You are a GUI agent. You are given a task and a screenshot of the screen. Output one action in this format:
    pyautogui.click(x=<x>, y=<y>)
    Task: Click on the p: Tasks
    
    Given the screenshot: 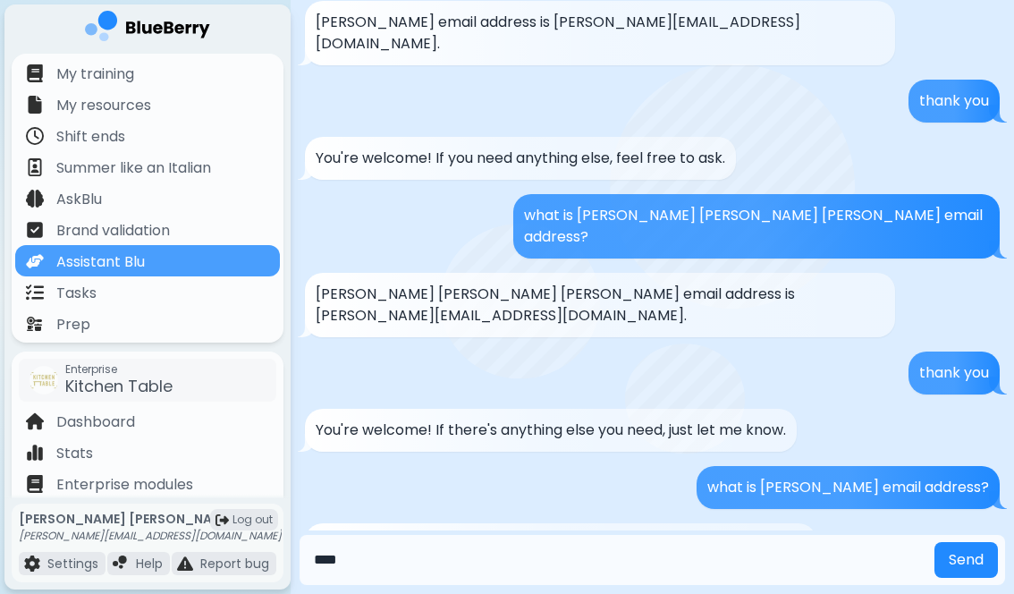 What is the action you would take?
    pyautogui.click(x=76, y=293)
    